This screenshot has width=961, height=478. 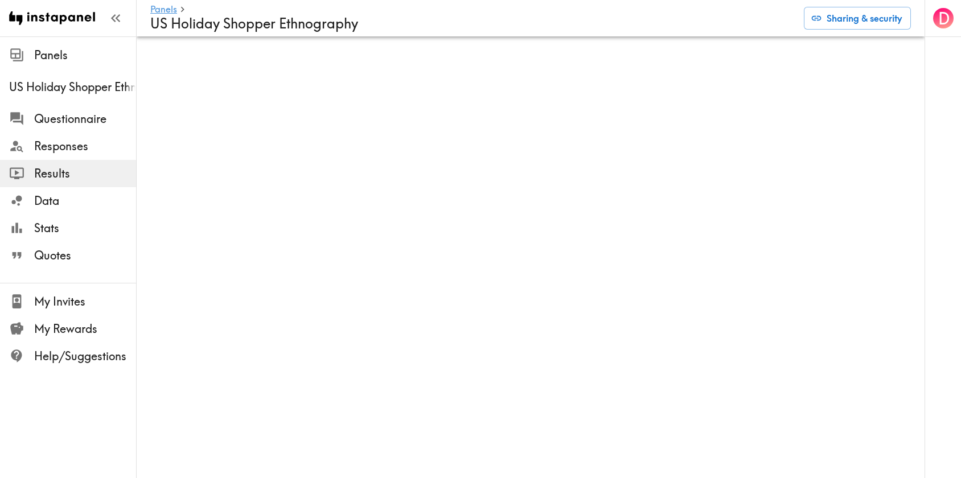 What do you see at coordinates (72, 87) in the screenshot?
I see `div: US Holiday Shopper Ethnography` at bounding box center [72, 87].